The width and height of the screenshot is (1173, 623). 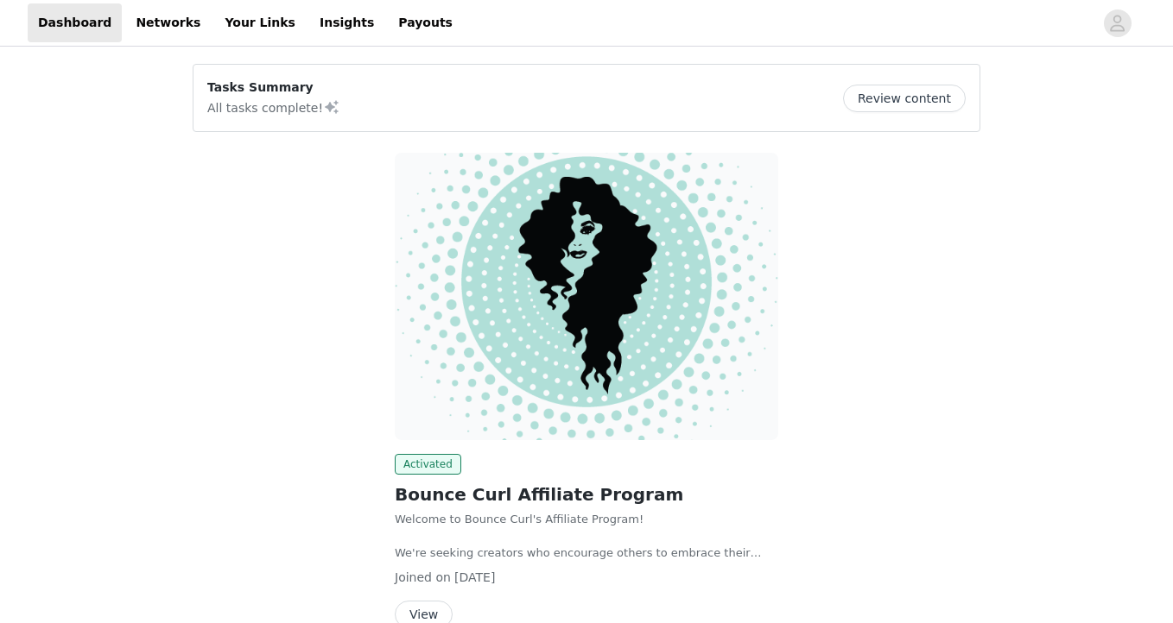 What do you see at coordinates (1117, 23) in the screenshot?
I see `div: avatar` at bounding box center [1117, 23].